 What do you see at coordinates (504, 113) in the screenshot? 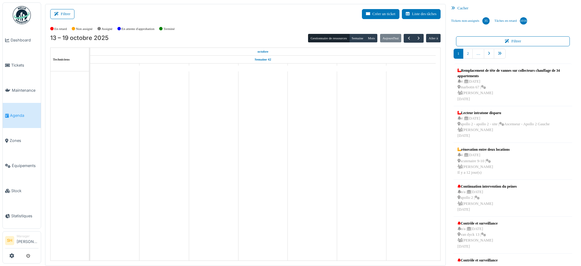
I see `div: Lecteur intratone disparu` at bounding box center [504, 113].